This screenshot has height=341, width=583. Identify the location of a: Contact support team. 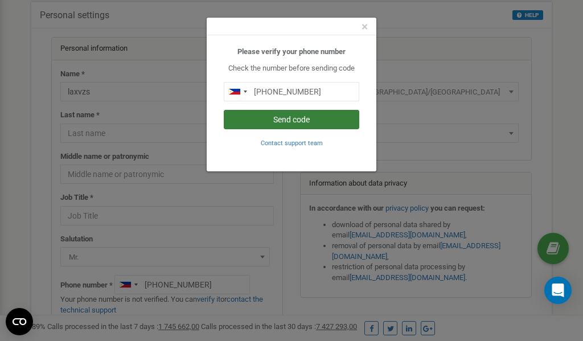
(292, 142).